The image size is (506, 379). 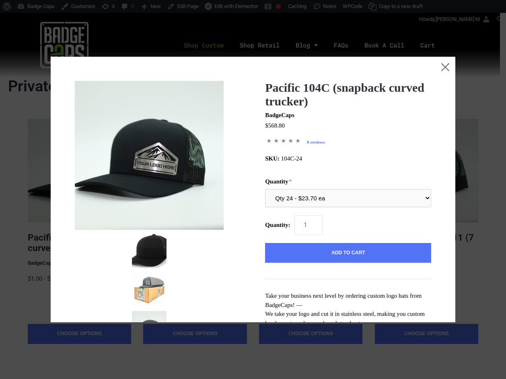 I want to click on a: 0 reviews, so click(x=316, y=142).